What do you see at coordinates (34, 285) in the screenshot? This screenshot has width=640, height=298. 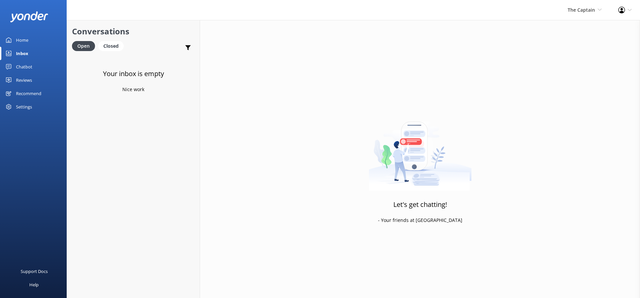 I see `div: Help` at bounding box center [34, 285].